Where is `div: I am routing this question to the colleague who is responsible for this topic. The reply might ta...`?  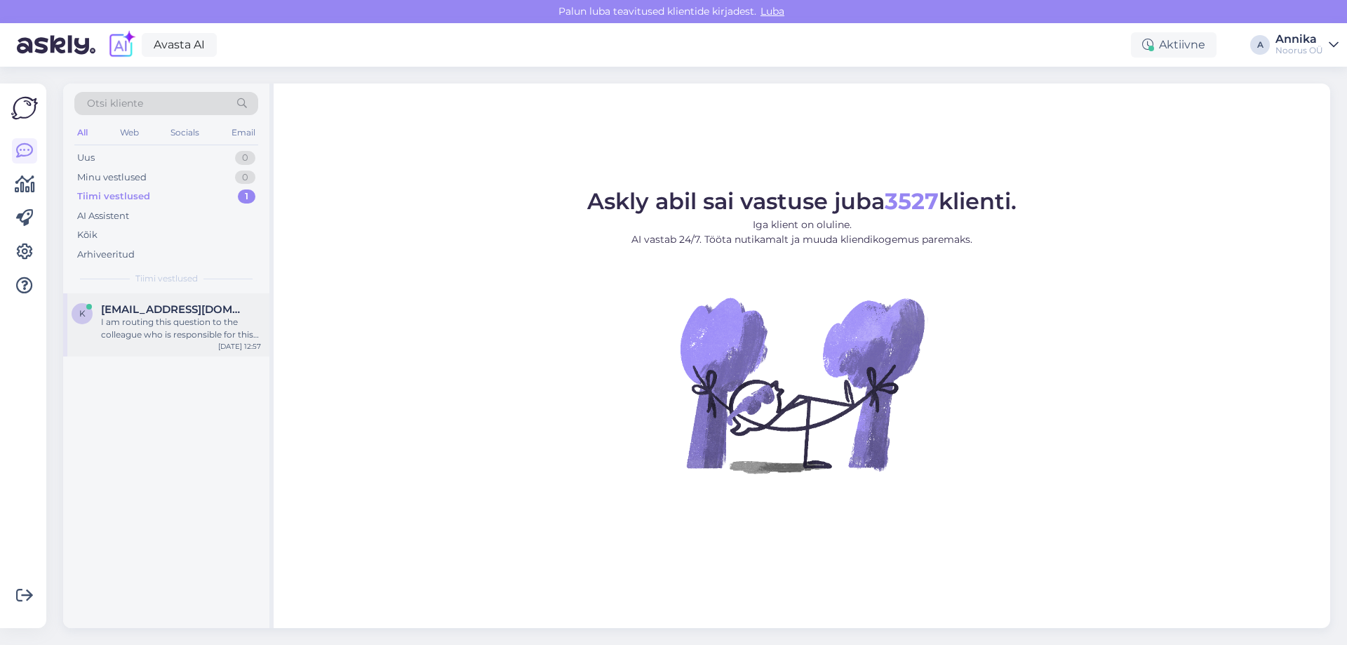 div: I am routing this question to the colleague who is responsible for this topic. The reply might ta... is located at coordinates (181, 328).